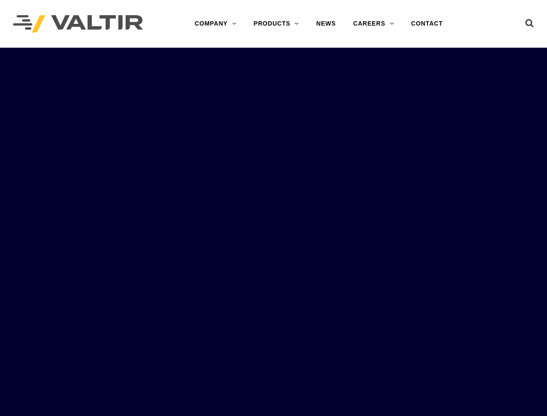 The width and height of the screenshot is (547, 416). I want to click on a: NEWS, so click(326, 24).